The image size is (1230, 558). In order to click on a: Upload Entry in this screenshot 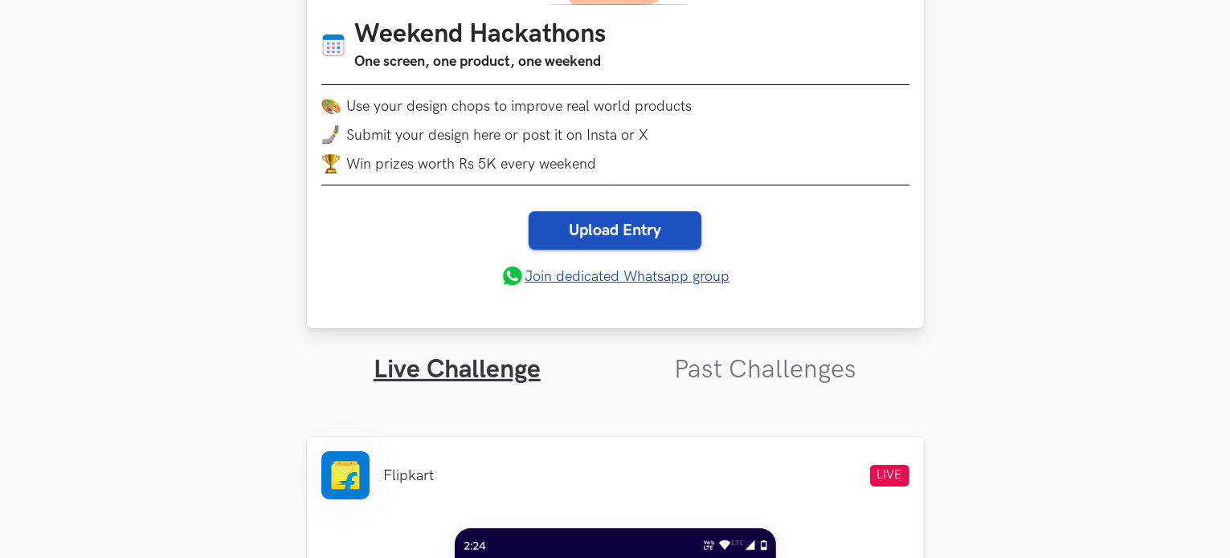, I will do `click(615, 231)`.